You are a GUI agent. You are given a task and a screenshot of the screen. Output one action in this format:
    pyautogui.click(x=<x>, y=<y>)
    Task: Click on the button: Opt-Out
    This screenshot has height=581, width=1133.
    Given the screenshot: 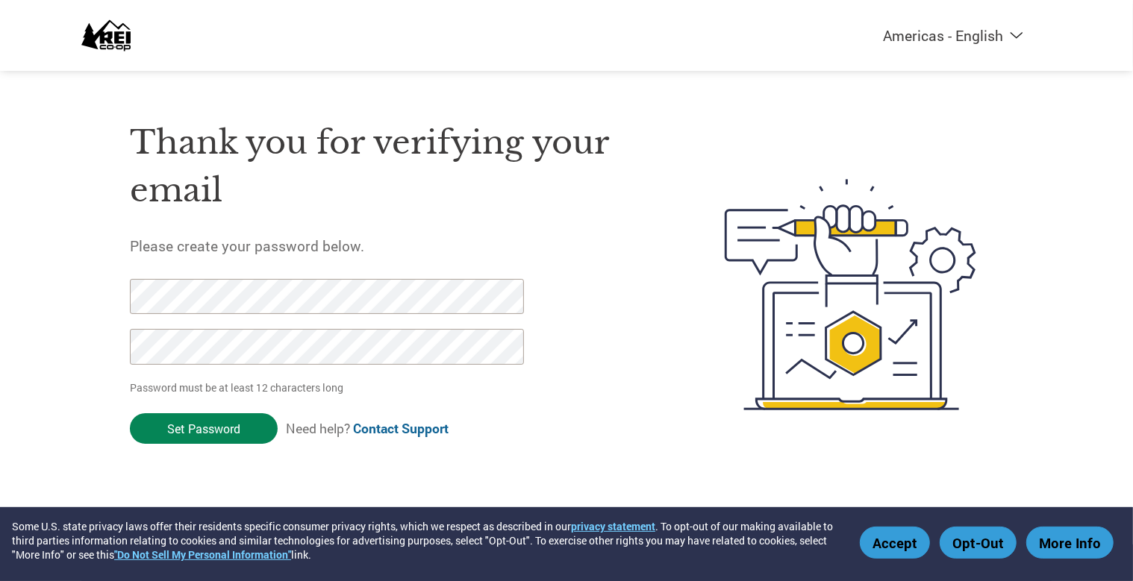 What is the action you would take?
    pyautogui.click(x=978, y=543)
    